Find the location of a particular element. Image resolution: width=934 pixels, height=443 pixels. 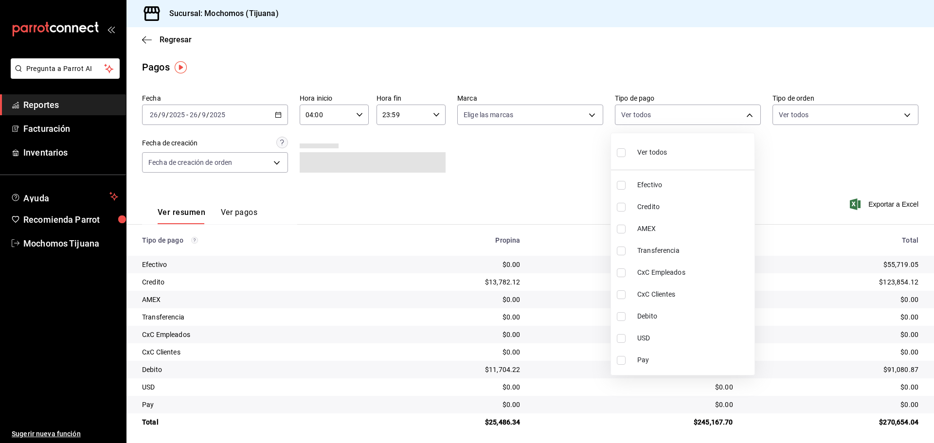

span: Credito is located at coordinates (694, 207).